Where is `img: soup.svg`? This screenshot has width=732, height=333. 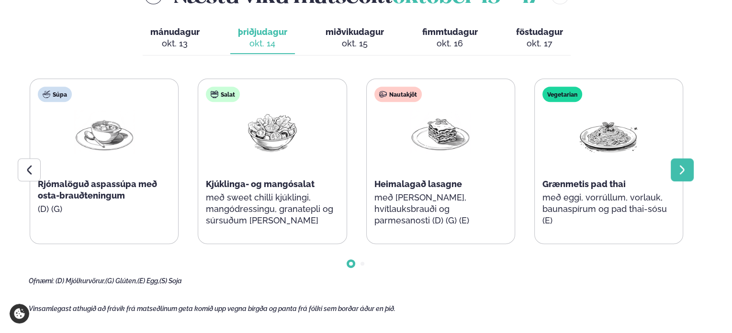
img: soup.svg is located at coordinates (46, 94).